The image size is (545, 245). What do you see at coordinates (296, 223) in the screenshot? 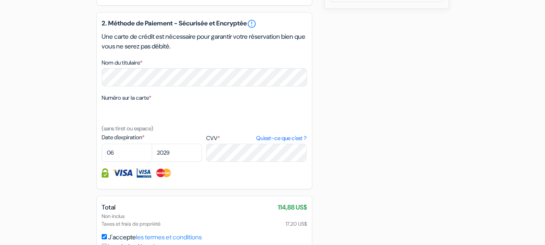
I see `span: 17,20 US$` at bounding box center [296, 223].